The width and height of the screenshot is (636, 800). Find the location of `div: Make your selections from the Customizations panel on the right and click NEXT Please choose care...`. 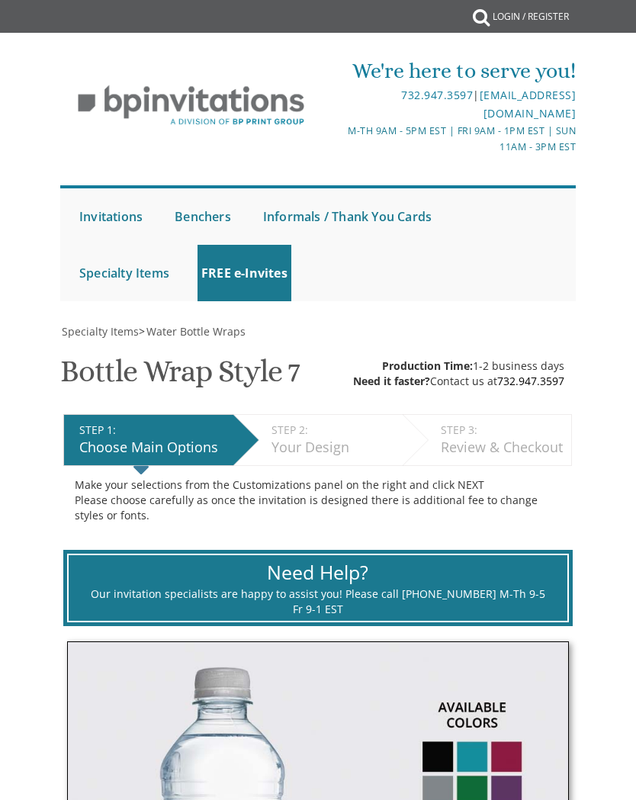

div: Make your selections from the Customizations panel on the right and click NEXT Please choose care... is located at coordinates (317, 500).